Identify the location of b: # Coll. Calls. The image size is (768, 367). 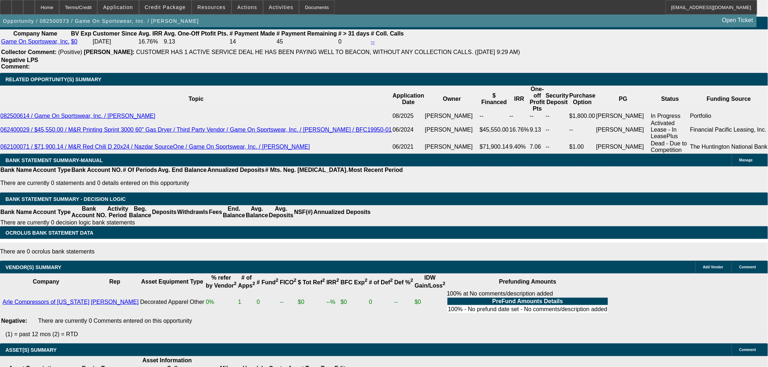
(387, 33).